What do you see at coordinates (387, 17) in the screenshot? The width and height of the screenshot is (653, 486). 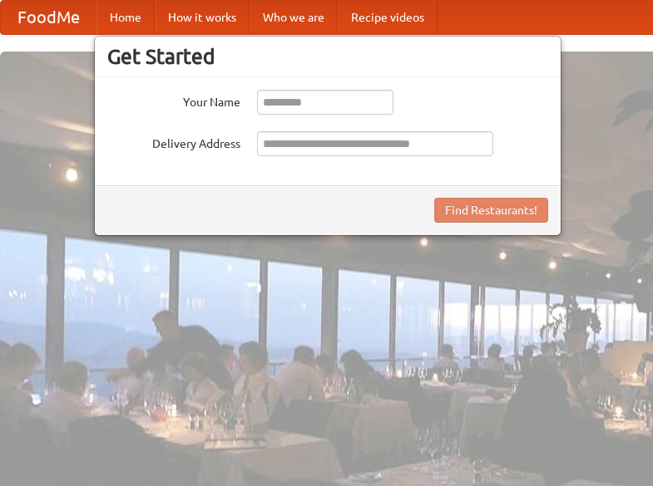 I see `a: Recipe videos` at bounding box center [387, 17].